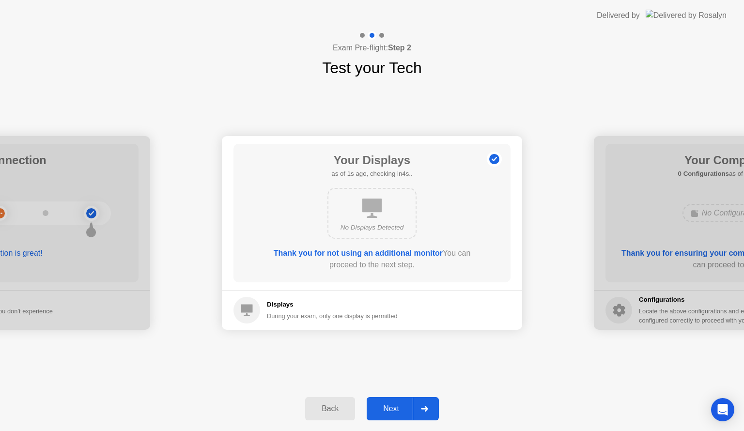 This screenshot has height=431, width=744. Describe the element at coordinates (372, 160) in the screenshot. I see `h1: Your Displays` at that location.